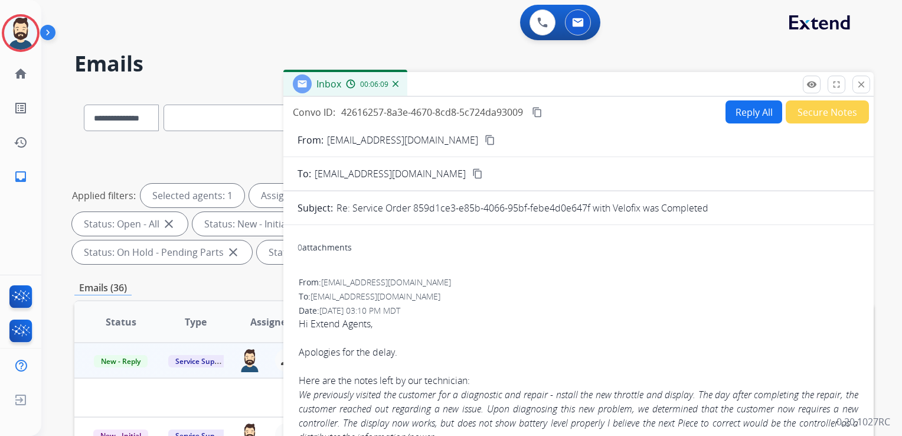 Image resolution: width=902 pixels, height=436 pixels. I want to click on span: Assignee, so click(271, 322).